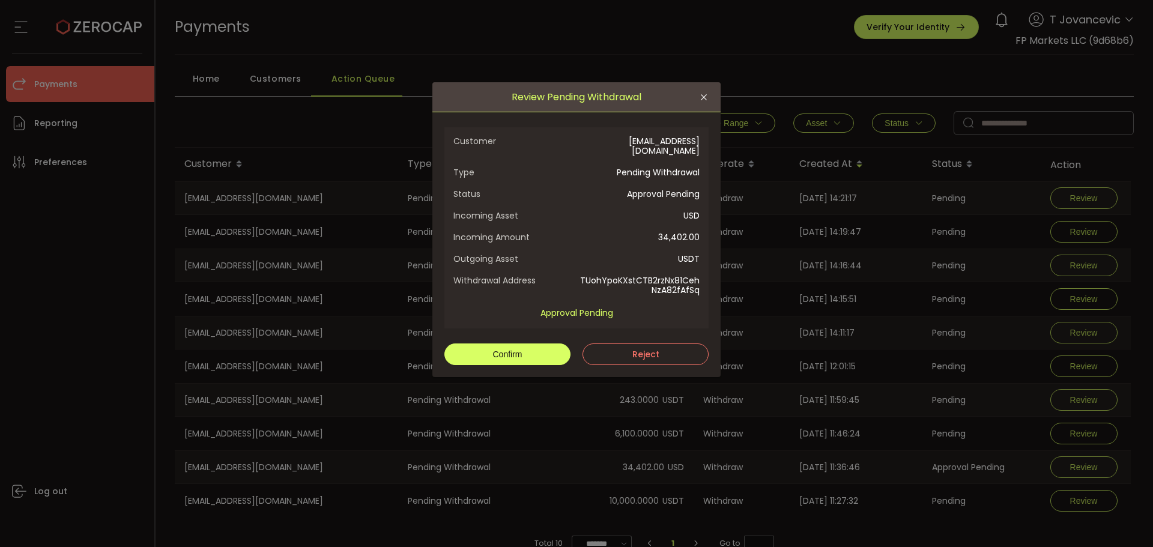 This screenshot has width=1153, height=547. What do you see at coordinates (515, 285) in the screenshot?
I see `span: Withdrawal Address` at bounding box center [515, 285].